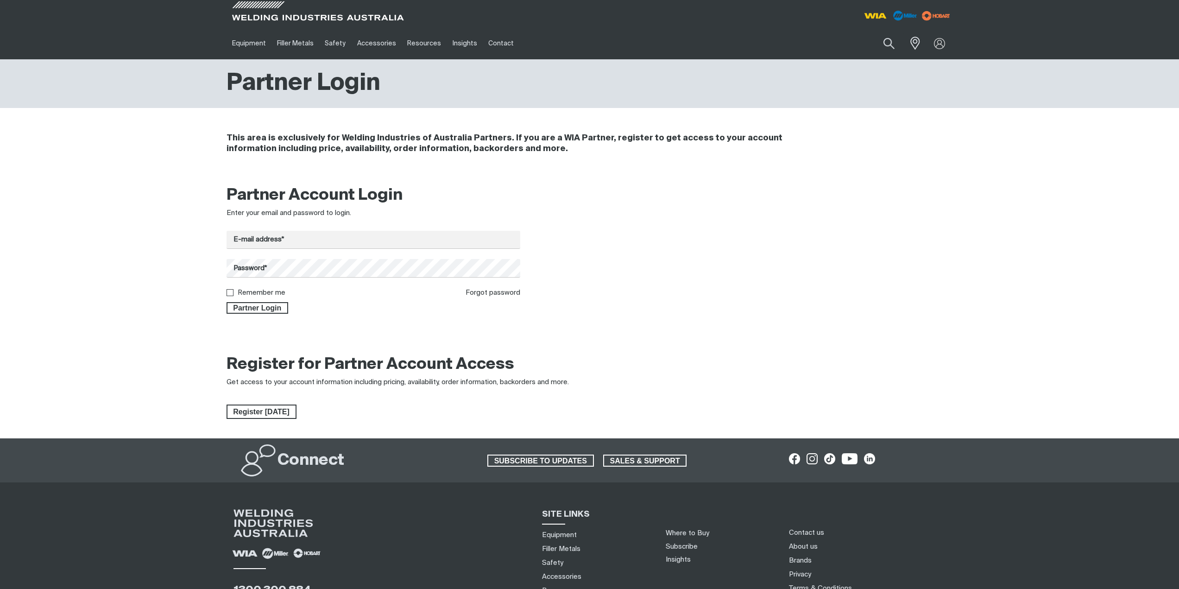 This screenshot has width=1179, height=589. I want to click on a: Privacy, so click(800, 574).